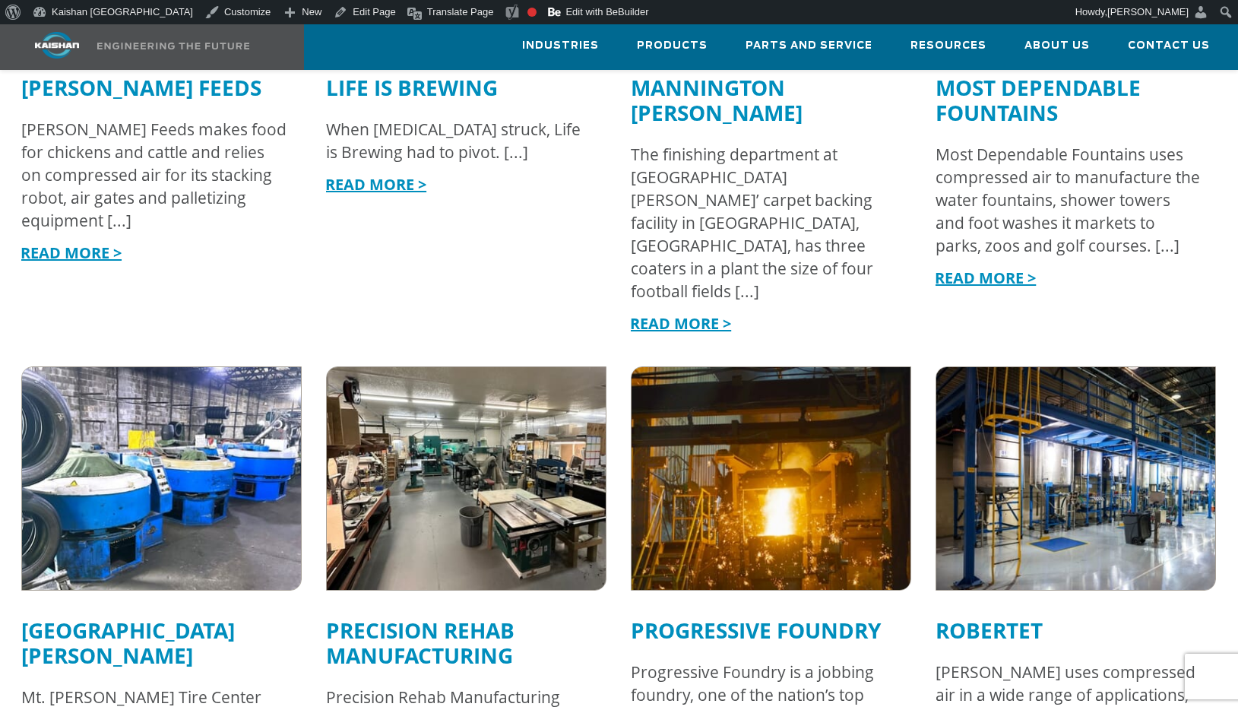 The height and width of the screenshot is (710, 1238). Describe the element at coordinates (1057, 46) in the screenshot. I see `a: About Us` at that location.